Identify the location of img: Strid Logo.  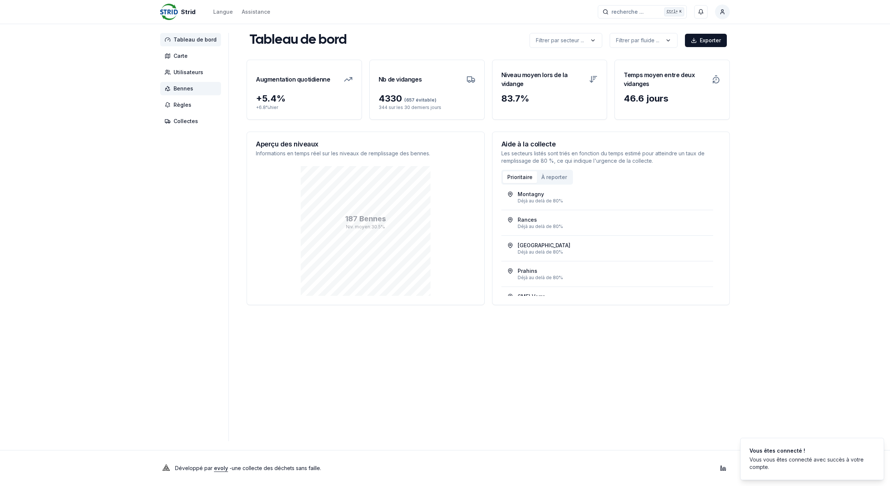
(169, 12).